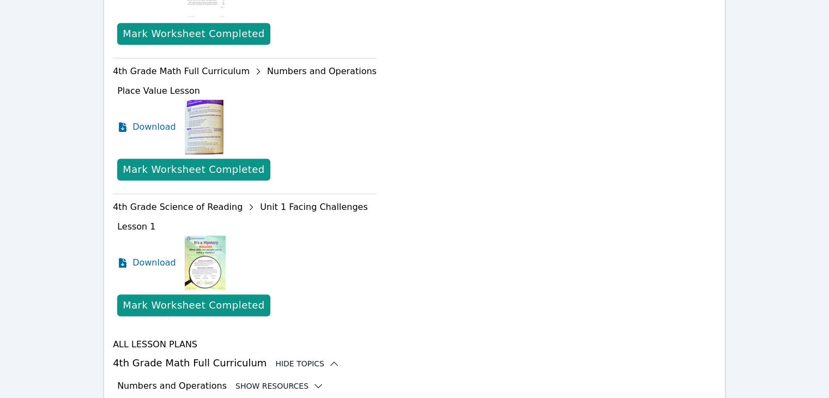  Describe the element at coordinates (280, 386) in the screenshot. I see `button: Show Resources` at that location.